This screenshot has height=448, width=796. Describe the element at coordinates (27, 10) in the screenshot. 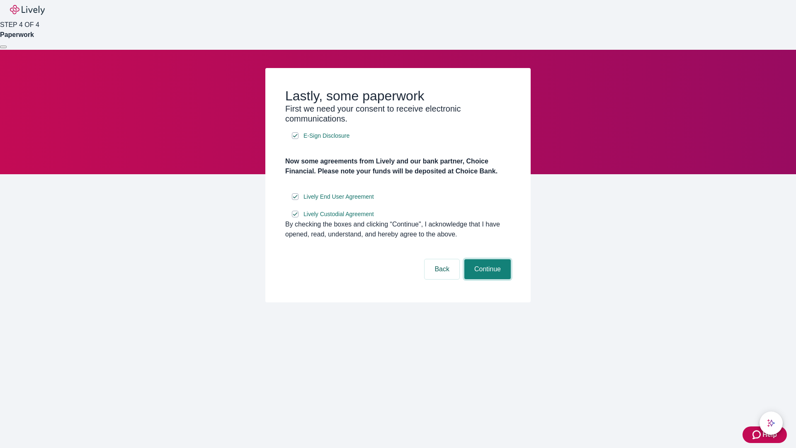

I see `img: Lively` at that location.